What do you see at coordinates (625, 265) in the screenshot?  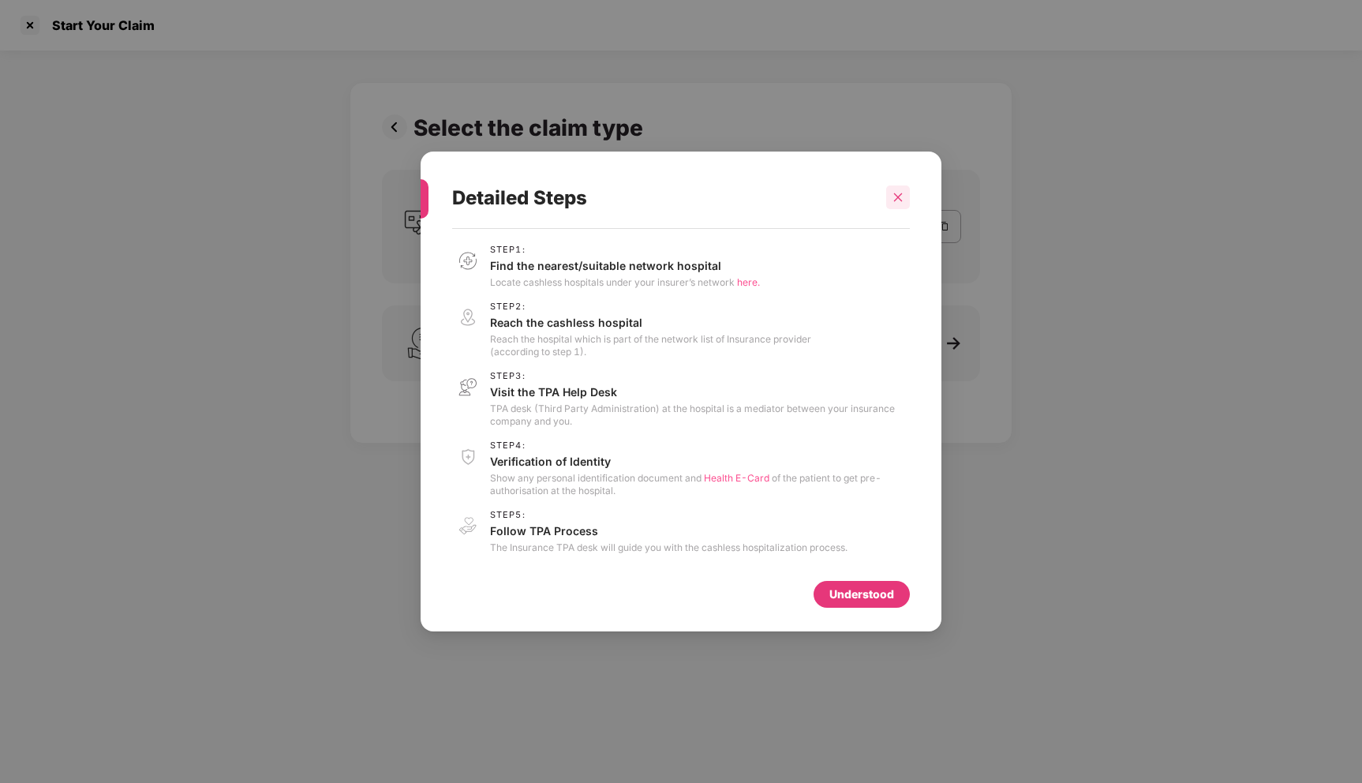 I see `p: Find the nearest/suitable network hospital` at bounding box center [625, 265].